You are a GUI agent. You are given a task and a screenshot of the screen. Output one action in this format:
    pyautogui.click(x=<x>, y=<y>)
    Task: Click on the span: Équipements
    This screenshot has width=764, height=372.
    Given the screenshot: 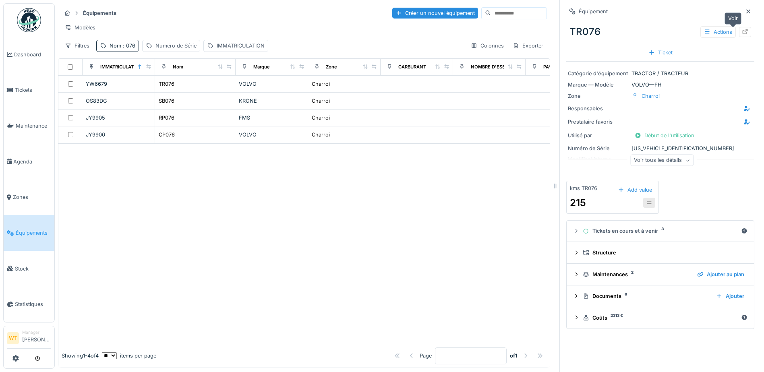 What is the action you would take?
    pyautogui.click(x=33, y=233)
    